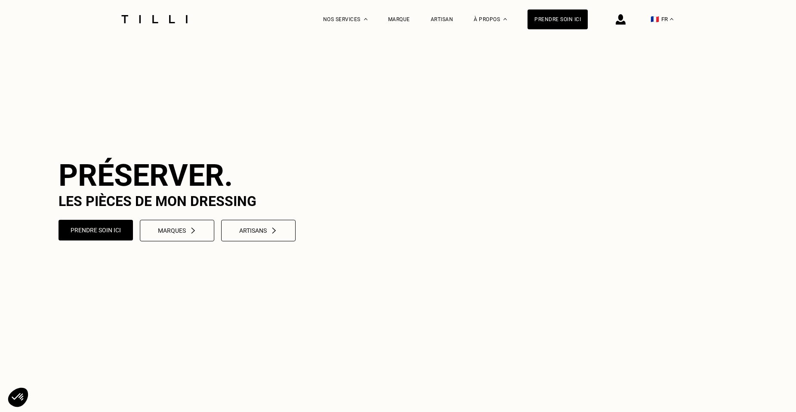 Image resolution: width=796 pixels, height=412 pixels. Describe the element at coordinates (399, 19) in the screenshot. I see `a: Marque` at that location.